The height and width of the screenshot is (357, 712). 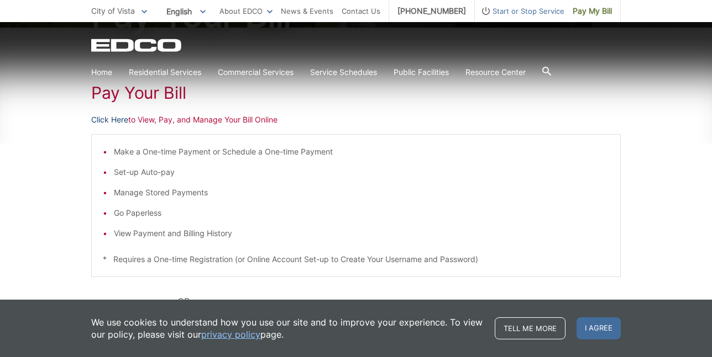 I want to click on a: Public Facilities, so click(x=421, y=72).